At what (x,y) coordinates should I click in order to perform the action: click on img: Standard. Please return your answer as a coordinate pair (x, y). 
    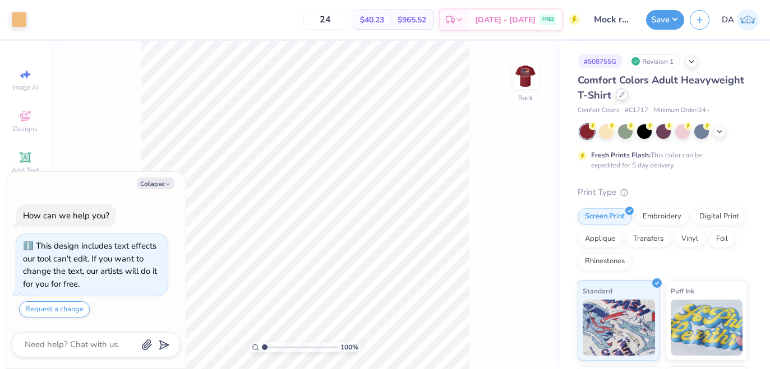
    Looking at the image, I should click on (618, 328).